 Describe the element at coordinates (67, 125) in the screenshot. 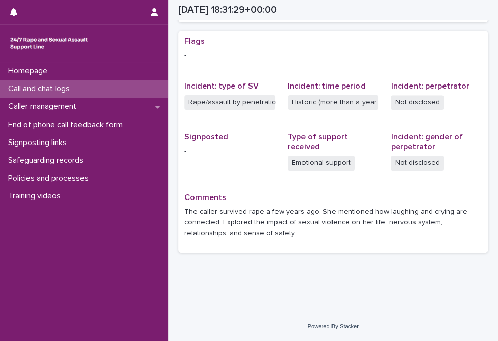

I see `p: End of phone call feedback form` at that location.